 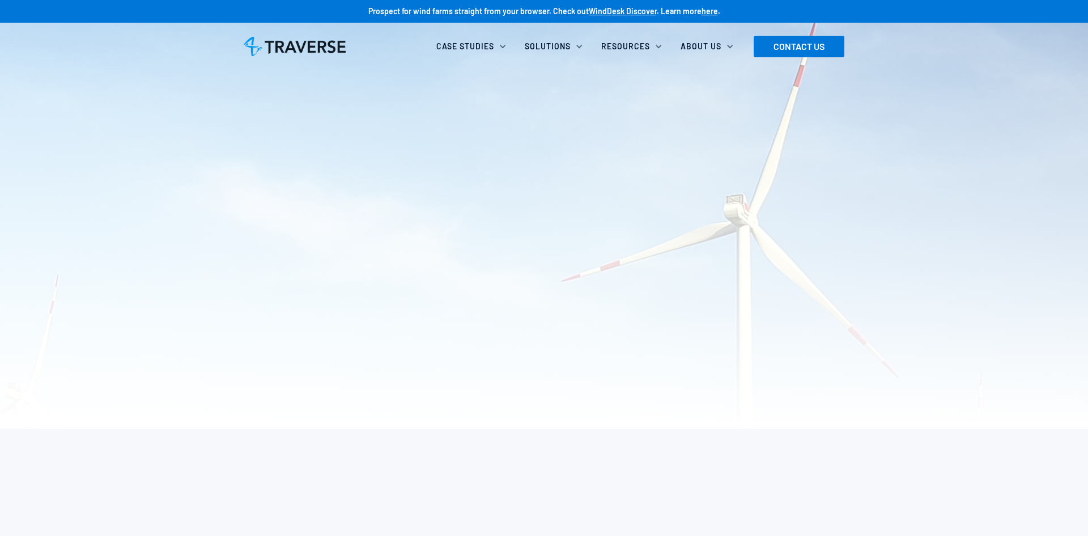 I want to click on a: WindDesk Discover, so click(x=623, y=11).